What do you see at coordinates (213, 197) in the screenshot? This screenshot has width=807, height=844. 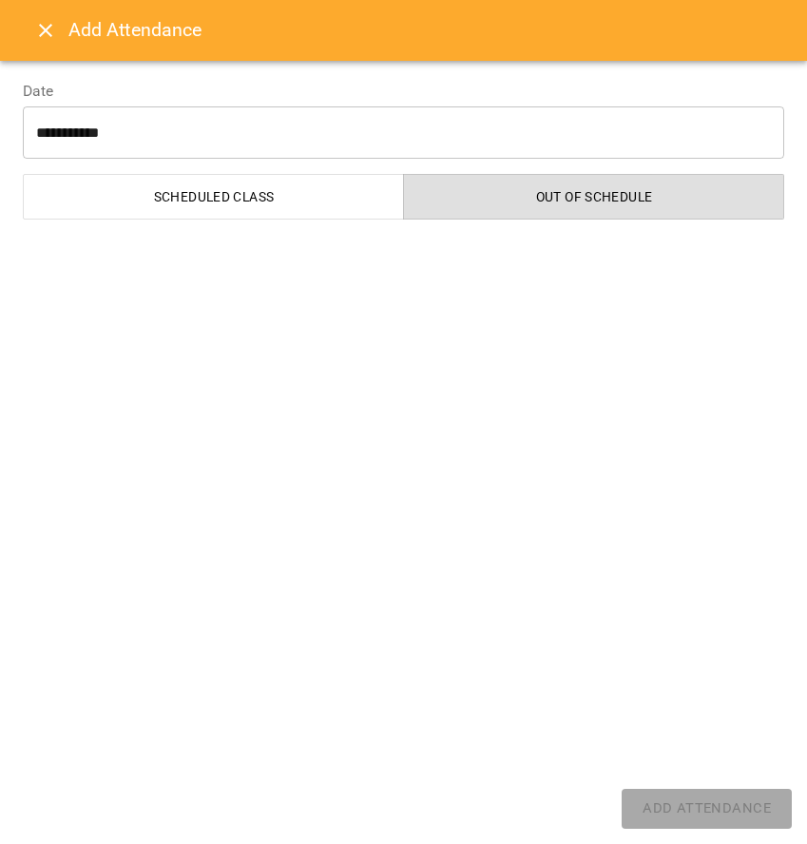 I see `button: Scheduled class` at bounding box center [213, 197].